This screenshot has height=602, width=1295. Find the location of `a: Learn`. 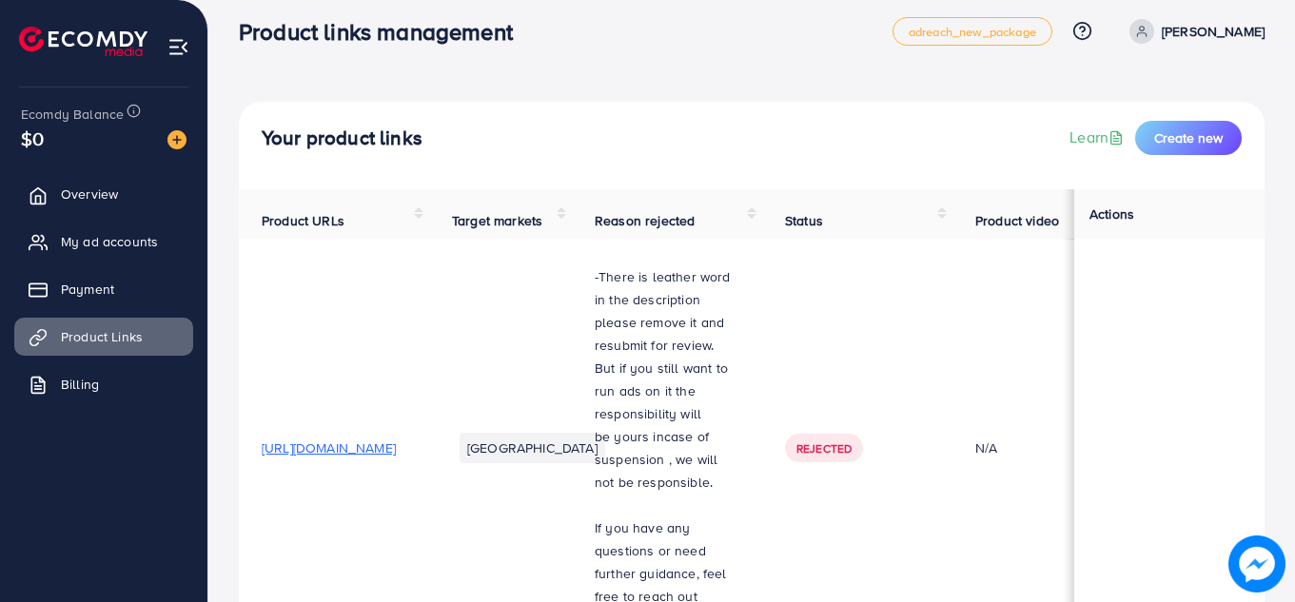

a: Learn is located at coordinates (1098, 137).